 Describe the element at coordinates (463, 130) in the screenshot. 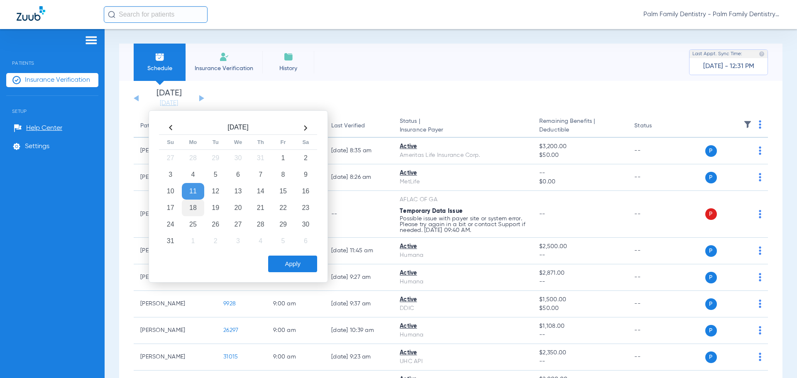

I see `span: Insurance Payer` at that location.